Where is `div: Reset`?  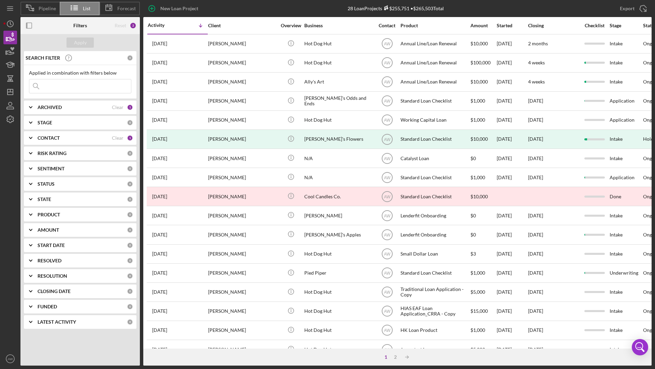
div: Reset is located at coordinates (120, 26).